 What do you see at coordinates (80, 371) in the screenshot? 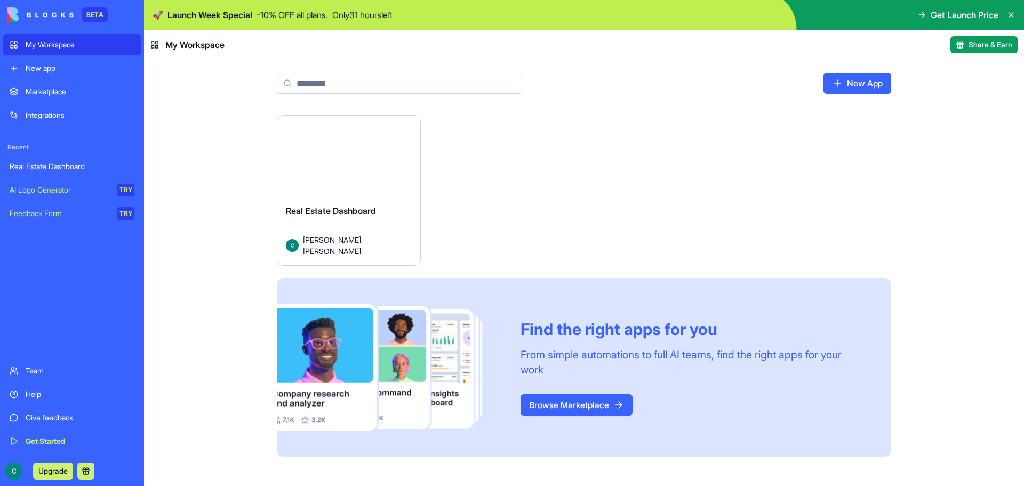
I see `div: Team` at bounding box center [80, 371].